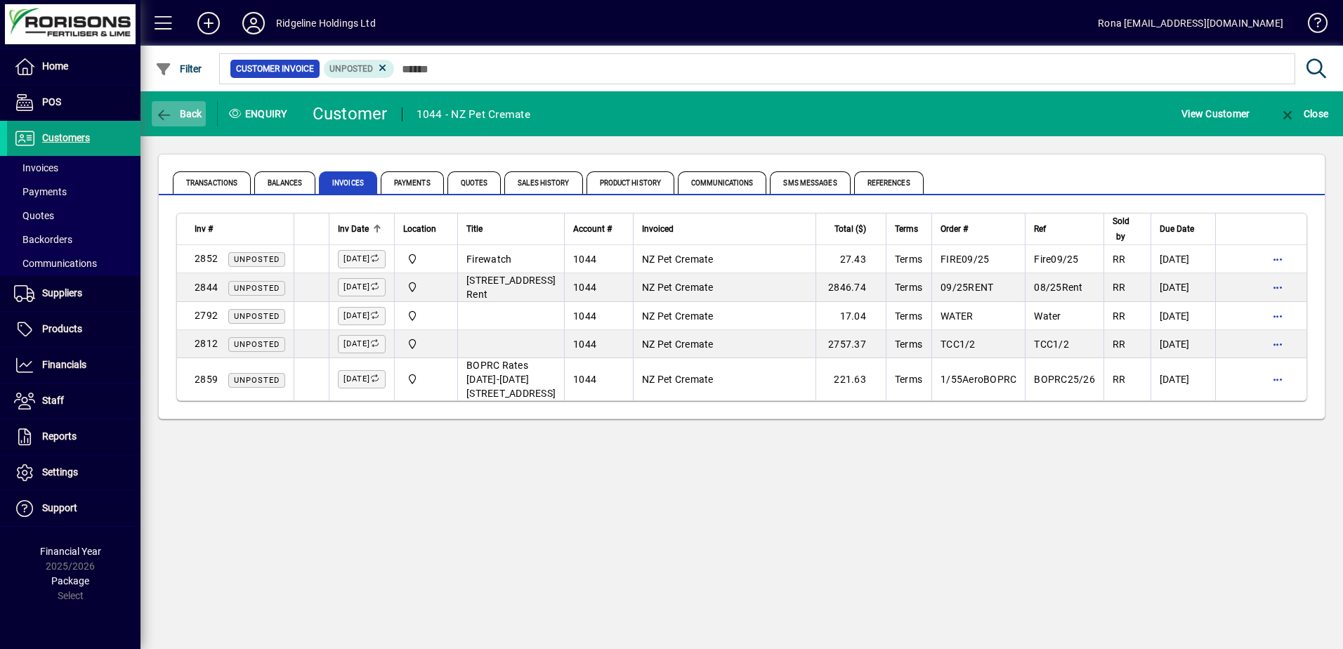 This screenshot has width=1343, height=649. What do you see at coordinates (362, 229) in the screenshot?
I see `div: Inv Date` at bounding box center [362, 229].